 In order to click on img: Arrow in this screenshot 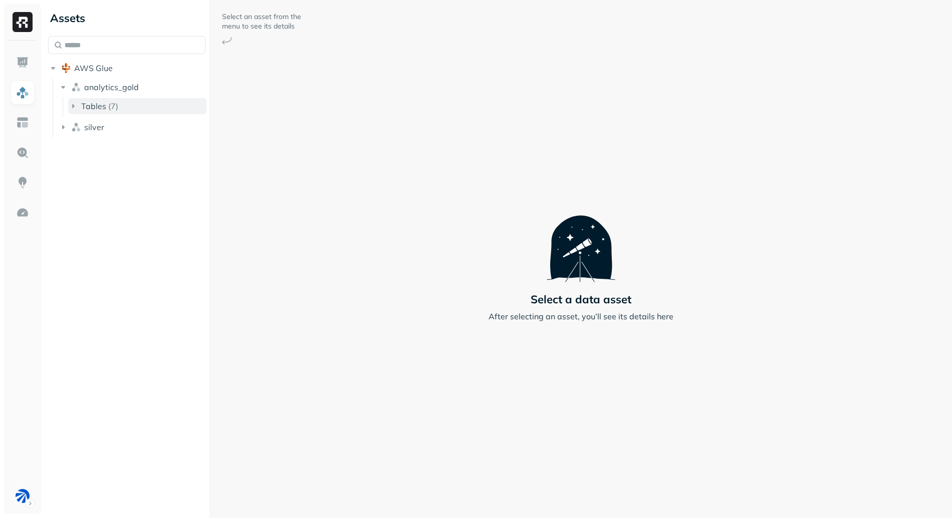, I will do `click(227, 41)`.